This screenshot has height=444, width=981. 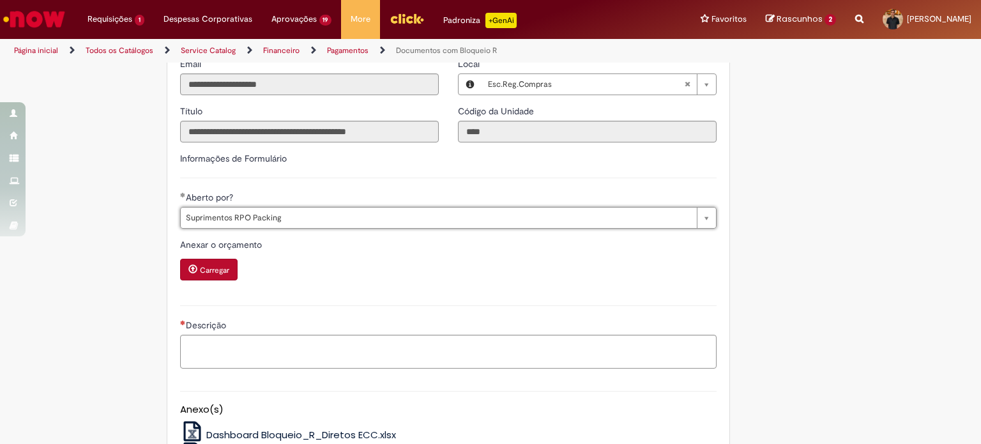 I want to click on small: Carregar, so click(x=215, y=270).